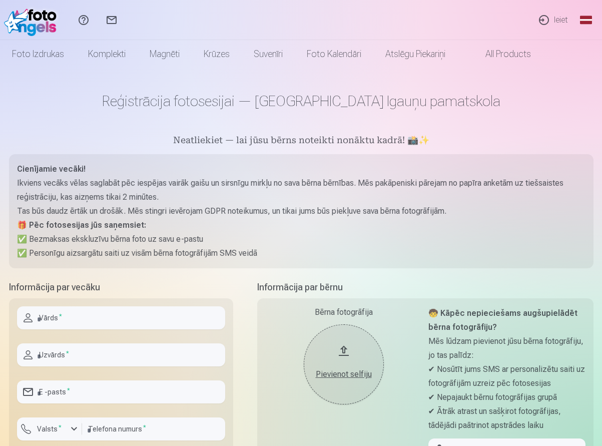  What do you see at coordinates (507, 397) in the screenshot?
I see `p: ✔ Nepajaukt bērnu fotogrāfijas grupā` at bounding box center [507, 397].